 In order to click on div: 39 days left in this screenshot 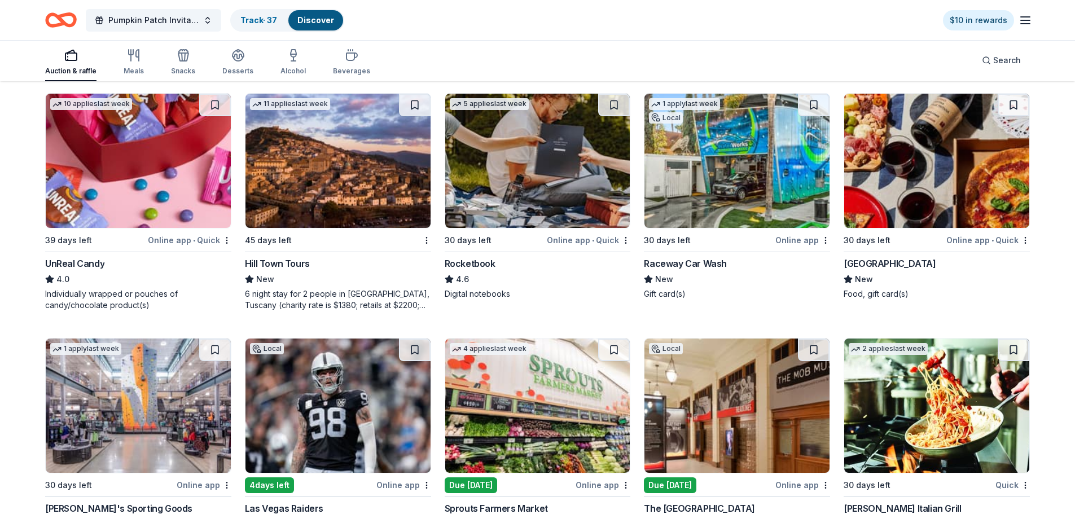, I will do `click(68, 240)`.